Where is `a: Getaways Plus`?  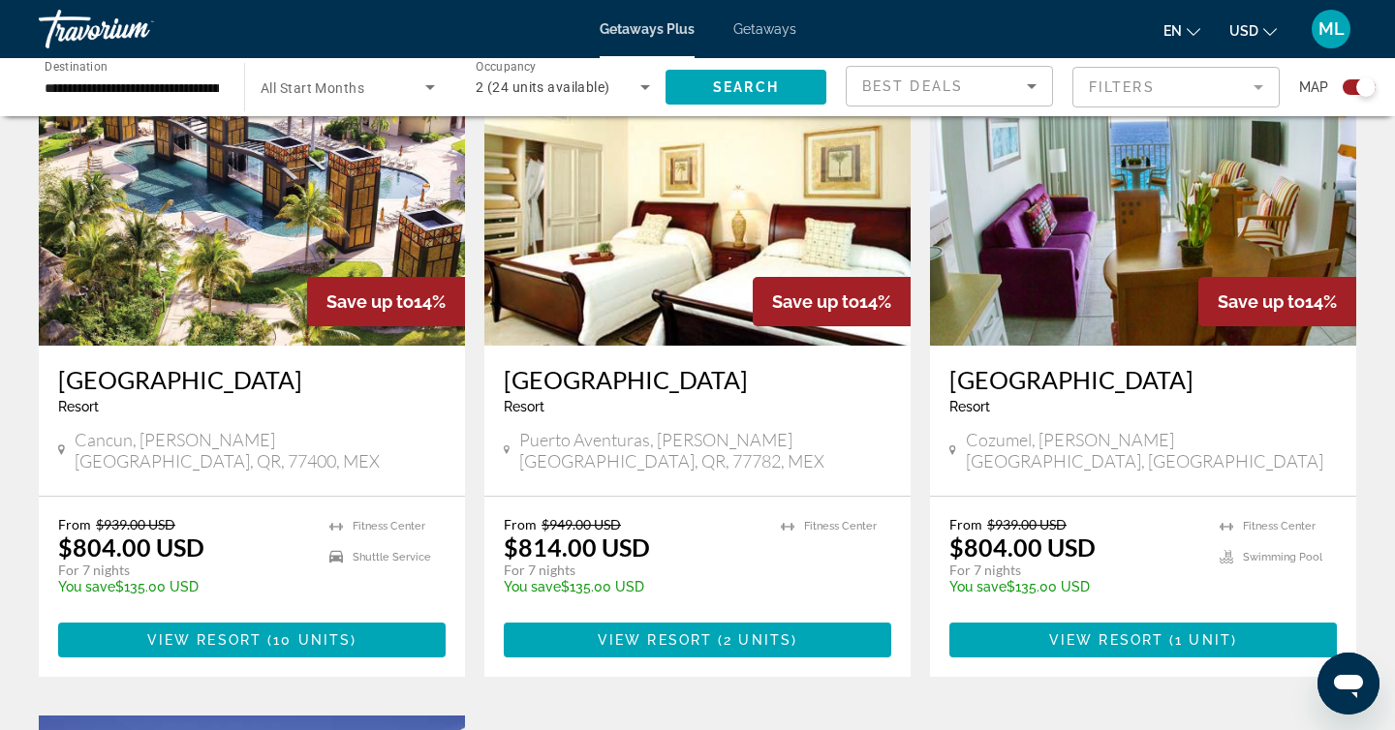 a: Getaways Plus is located at coordinates (647, 29).